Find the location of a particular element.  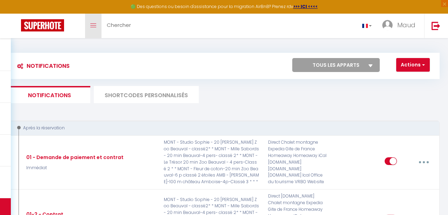

a: Chercher is located at coordinates (119, 26).